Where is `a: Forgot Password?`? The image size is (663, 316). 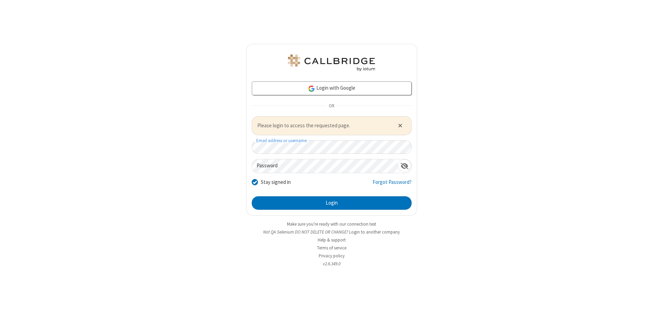
a: Forgot Password? is located at coordinates (392, 185).